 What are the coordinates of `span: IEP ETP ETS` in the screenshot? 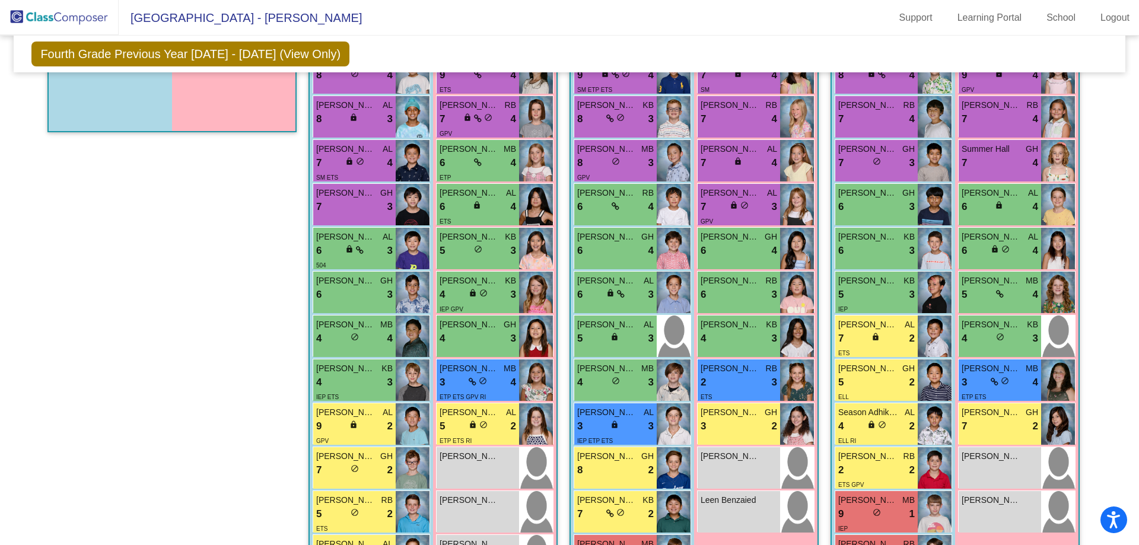 It's located at (595, 441).